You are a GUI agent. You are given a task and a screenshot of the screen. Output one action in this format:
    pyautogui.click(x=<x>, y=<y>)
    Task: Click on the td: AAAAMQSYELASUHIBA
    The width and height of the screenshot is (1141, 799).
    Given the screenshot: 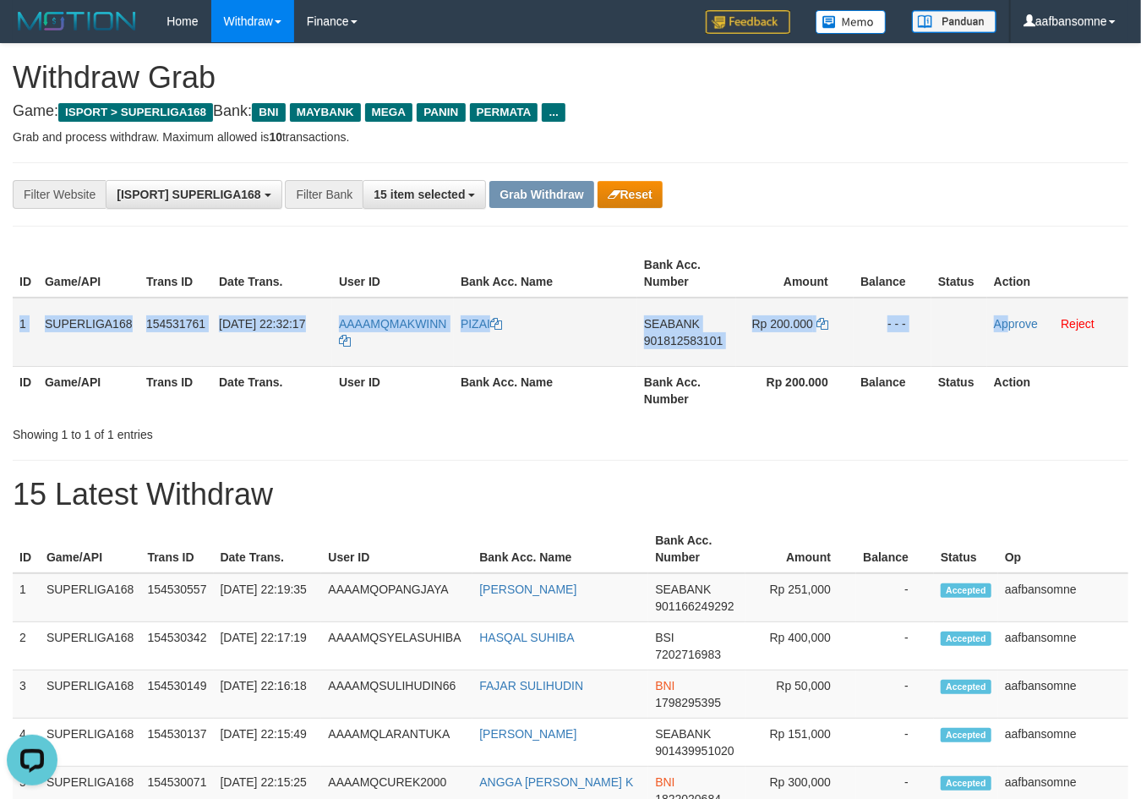 What is the action you would take?
    pyautogui.click(x=396, y=646)
    